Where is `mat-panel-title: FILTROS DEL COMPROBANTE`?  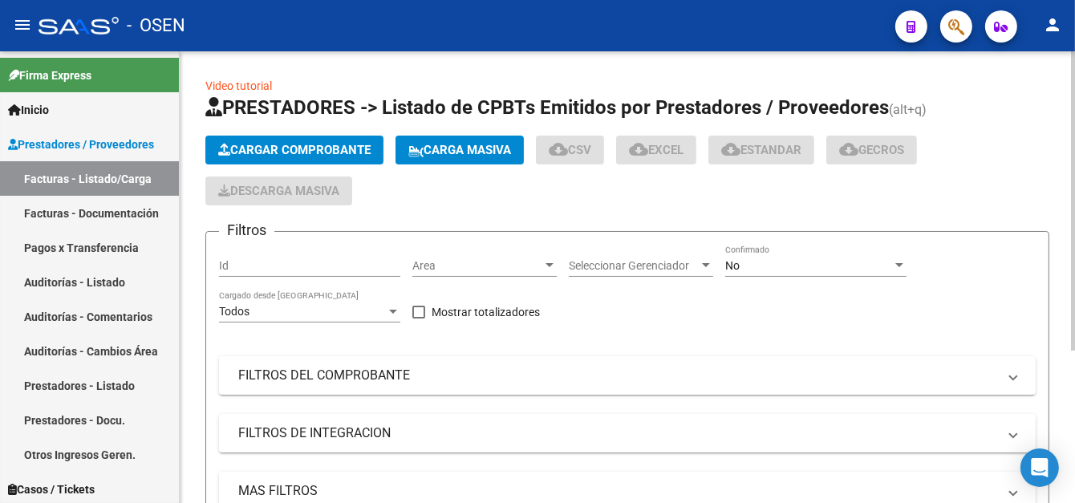
mat-panel-title: FILTROS DEL COMPROBANTE is located at coordinates (618, 375).